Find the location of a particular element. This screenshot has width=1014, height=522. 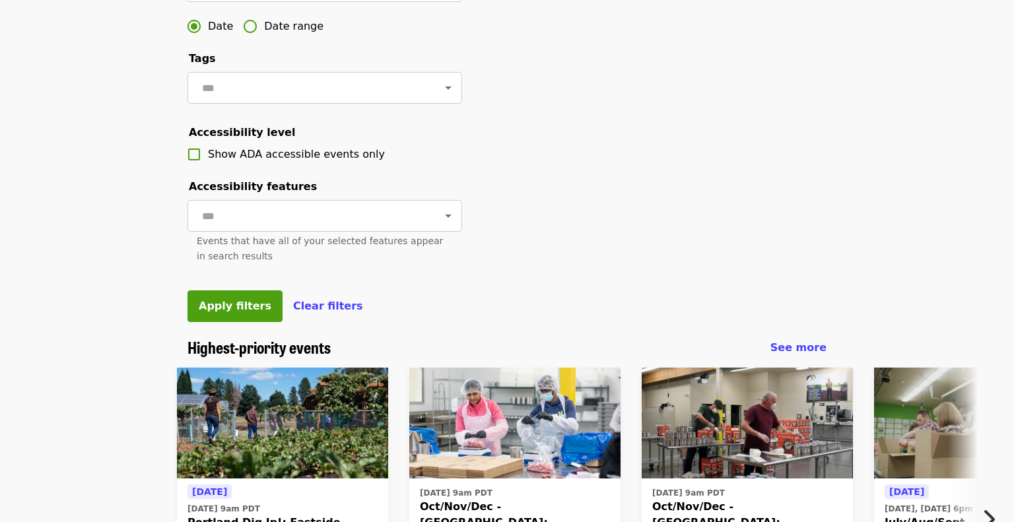

a: See more is located at coordinates (798, 348).